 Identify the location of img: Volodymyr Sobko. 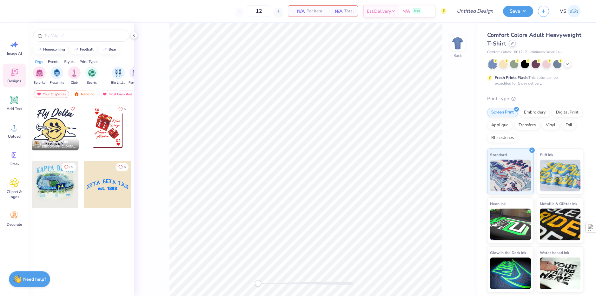
(574, 11).